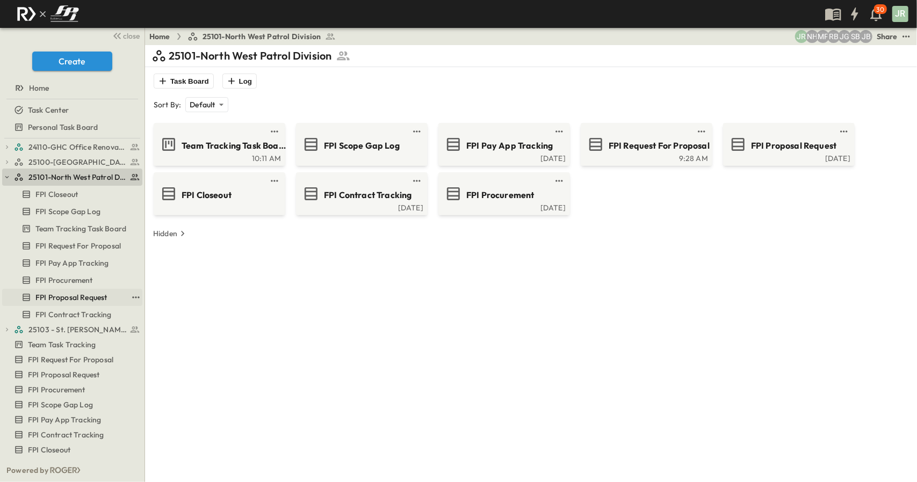 Image resolution: width=917 pixels, height=482 pixels. Describe the element at coordinates (823, 37) in the screenshot. I see `div: Monica Pruteanu (mpruteanu@fpibuilders.com)` at that location.